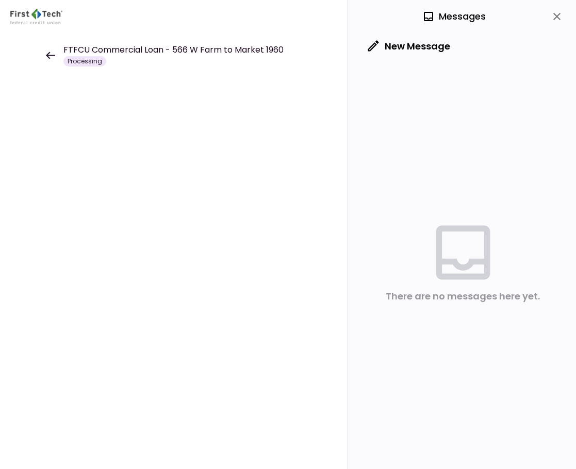  Describe the element at coordinates (36, 16) in the screenshot. I see `img: Partner icon` at that location.